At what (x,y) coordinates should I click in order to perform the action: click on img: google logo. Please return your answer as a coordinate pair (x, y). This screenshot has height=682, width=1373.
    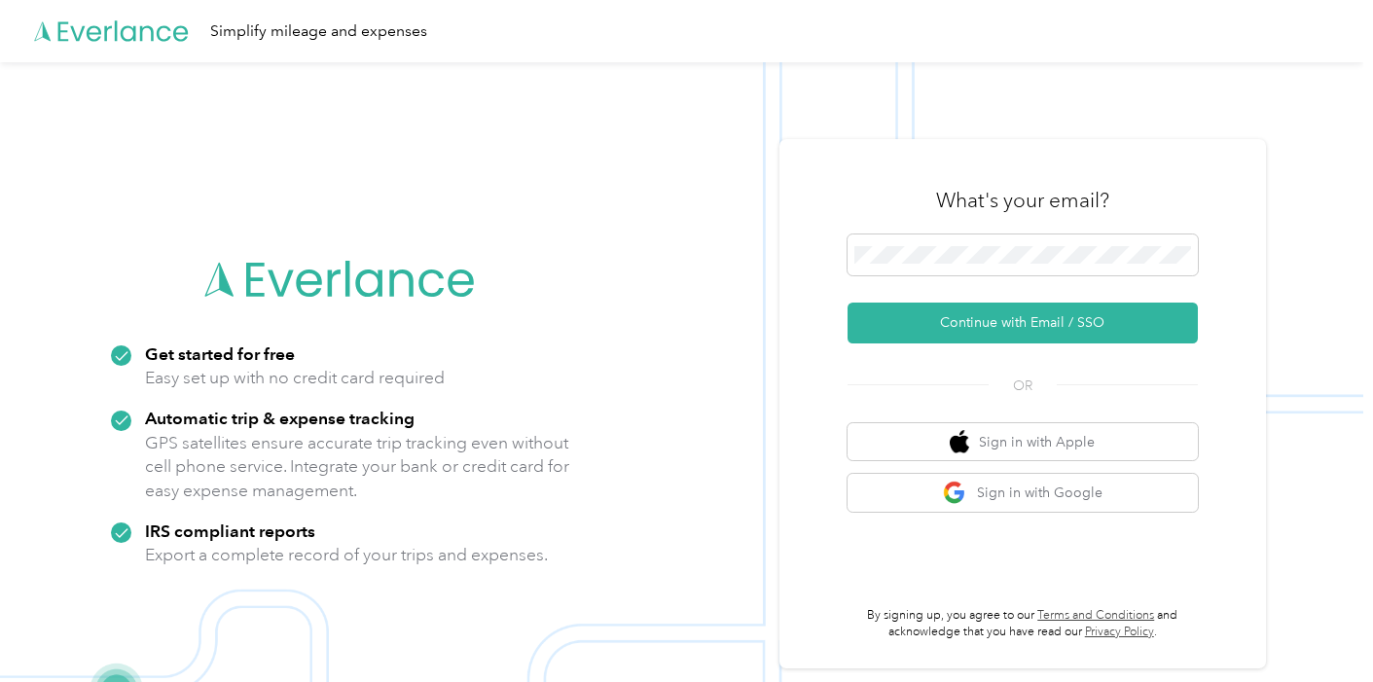
    Looking at the image, I should click on (955, 493).